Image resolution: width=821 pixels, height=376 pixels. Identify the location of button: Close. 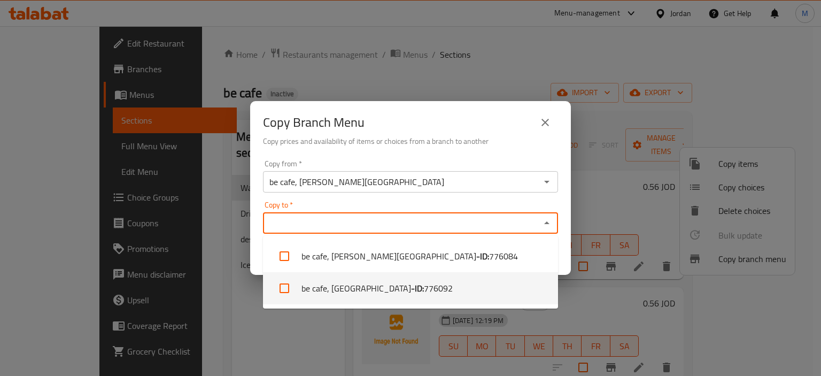
(547, 223).